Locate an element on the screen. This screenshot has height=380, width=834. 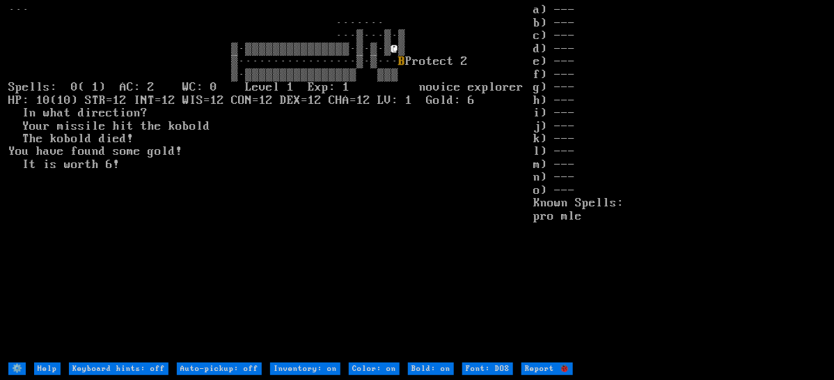
input: Bold: on is located at coordinates (431, 368).